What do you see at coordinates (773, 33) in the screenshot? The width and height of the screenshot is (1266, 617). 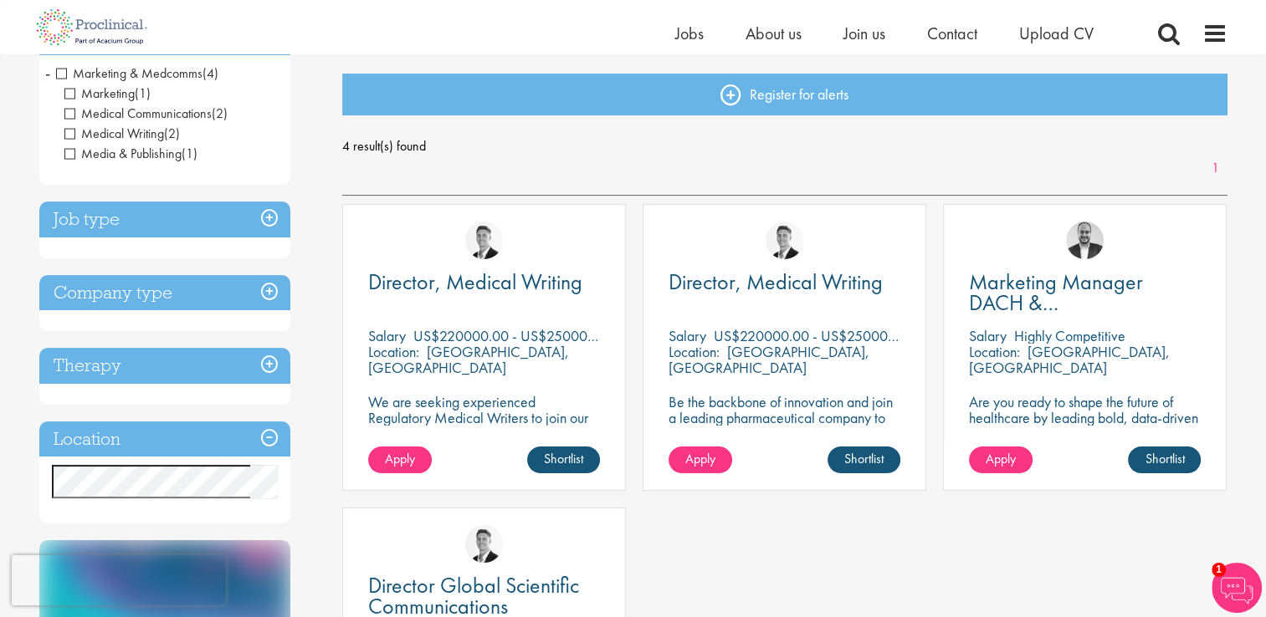 I see `a: About us` at bounding box center [773, 33].